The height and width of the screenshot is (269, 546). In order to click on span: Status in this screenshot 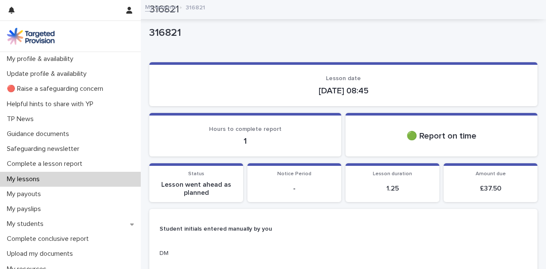, I will do `click(196, 174)`.